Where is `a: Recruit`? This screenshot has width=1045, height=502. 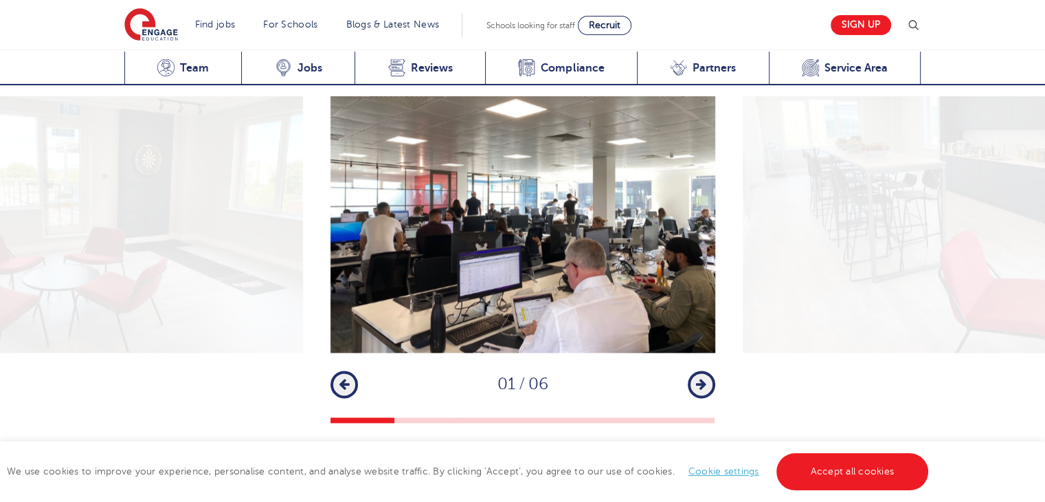
a: Recruit is located at coordinates (605, 25).